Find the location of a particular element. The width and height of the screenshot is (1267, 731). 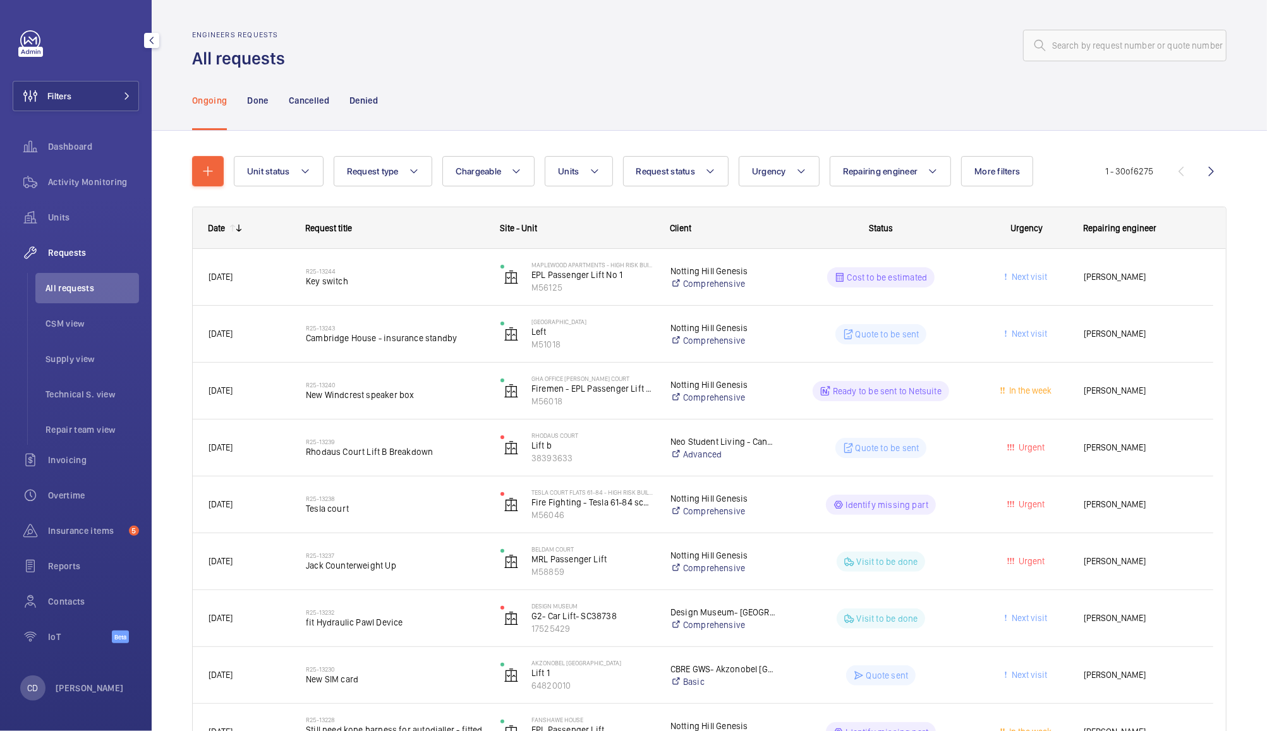

span: 5 is located at coordinates (134, 531).